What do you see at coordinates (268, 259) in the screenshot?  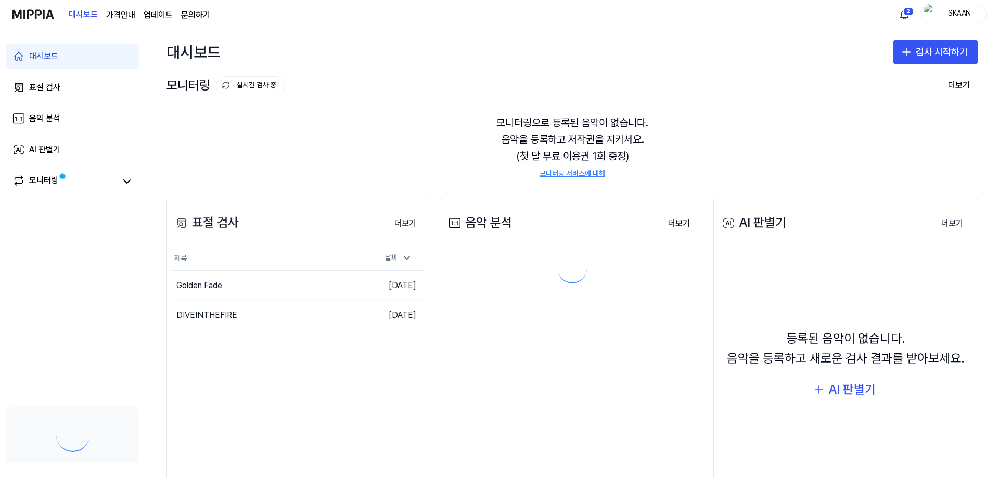 I see `th: 제목` at bounding box center [268, 259].